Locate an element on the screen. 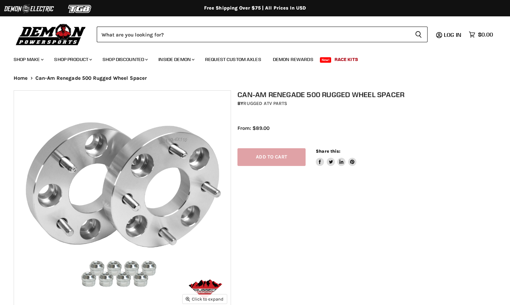  span: $0.00 is located at coordinates (486, 34).